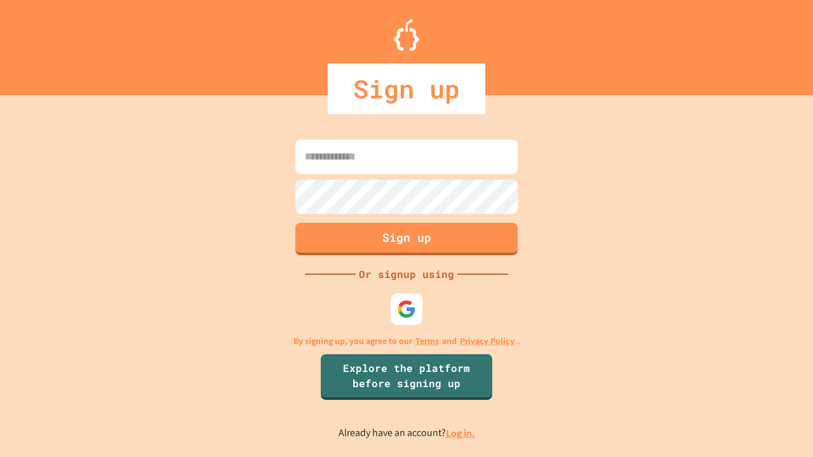  What do you see at coordinates (487, 341) in the screenshot?
I see `a: Privacy Policy` at bounding box center [487, 341].